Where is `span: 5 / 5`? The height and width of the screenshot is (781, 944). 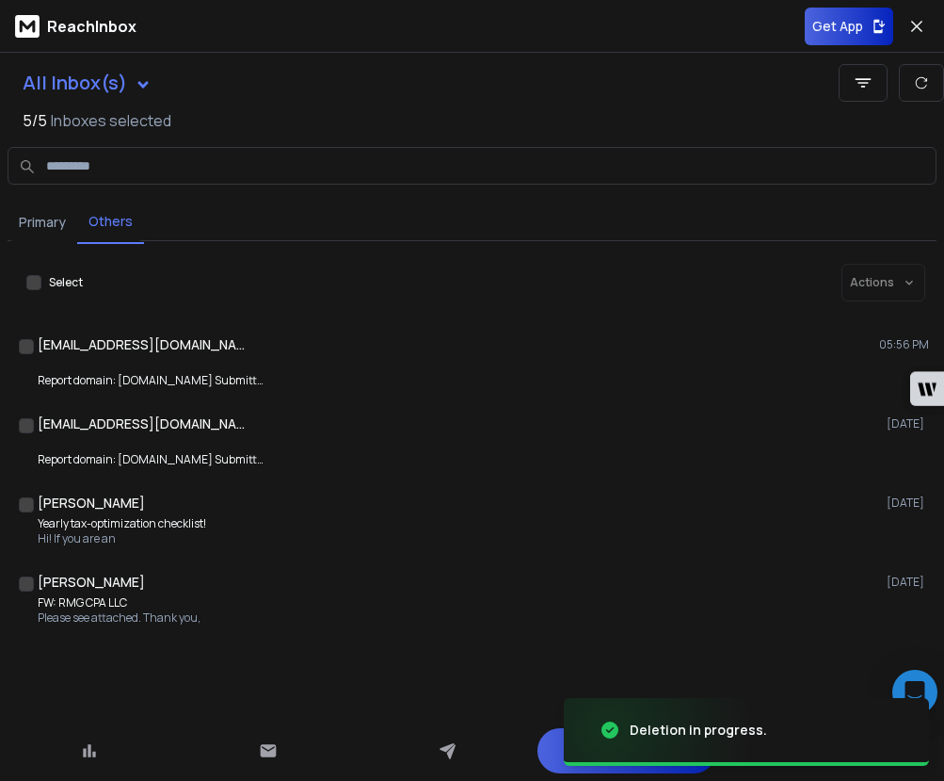
span: 5 / 5 is located at coordinates (35, 121).